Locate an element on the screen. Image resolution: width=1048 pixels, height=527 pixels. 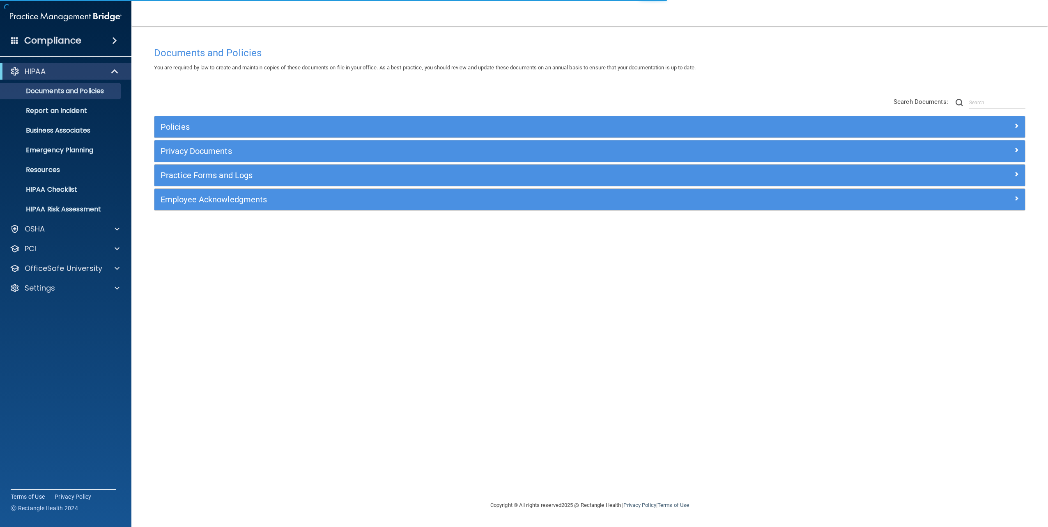
a: PCI is located at coordinates (64, 249).